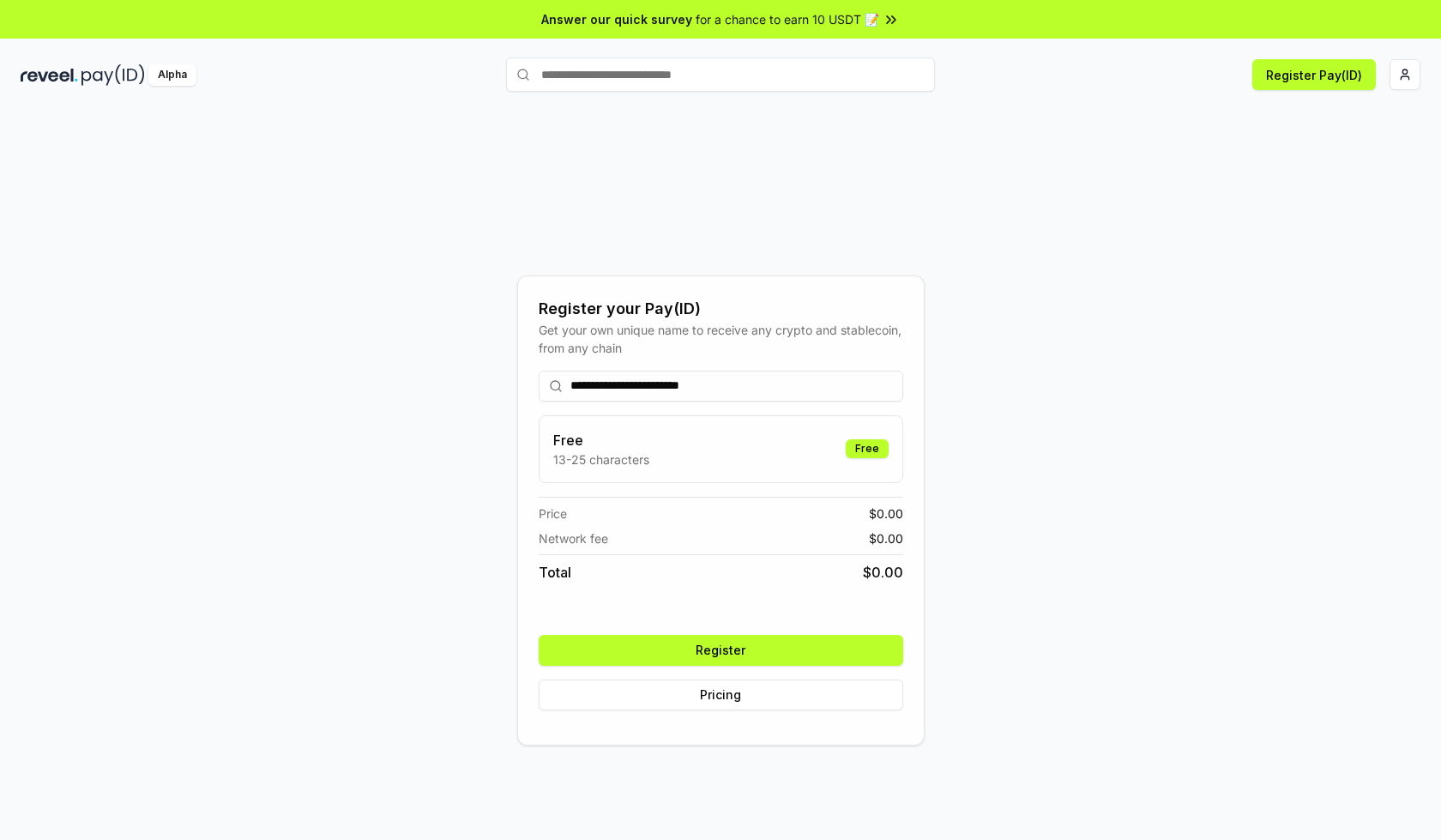 The height and width of the screenshot is (840, 1441). I want to click on img: pay_id, so click(113, 74).